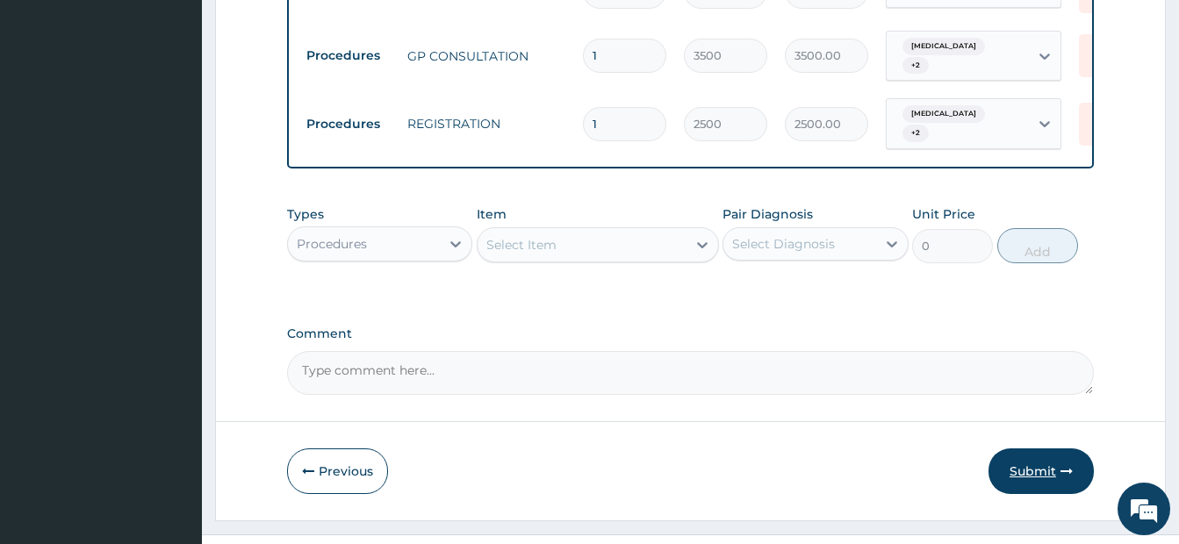 This screenshot has width=1179, height=544. What do you see at coordinates (1041, 471) in the screenshot?
I see `button: Submit` at bounding box center [1041, 471].